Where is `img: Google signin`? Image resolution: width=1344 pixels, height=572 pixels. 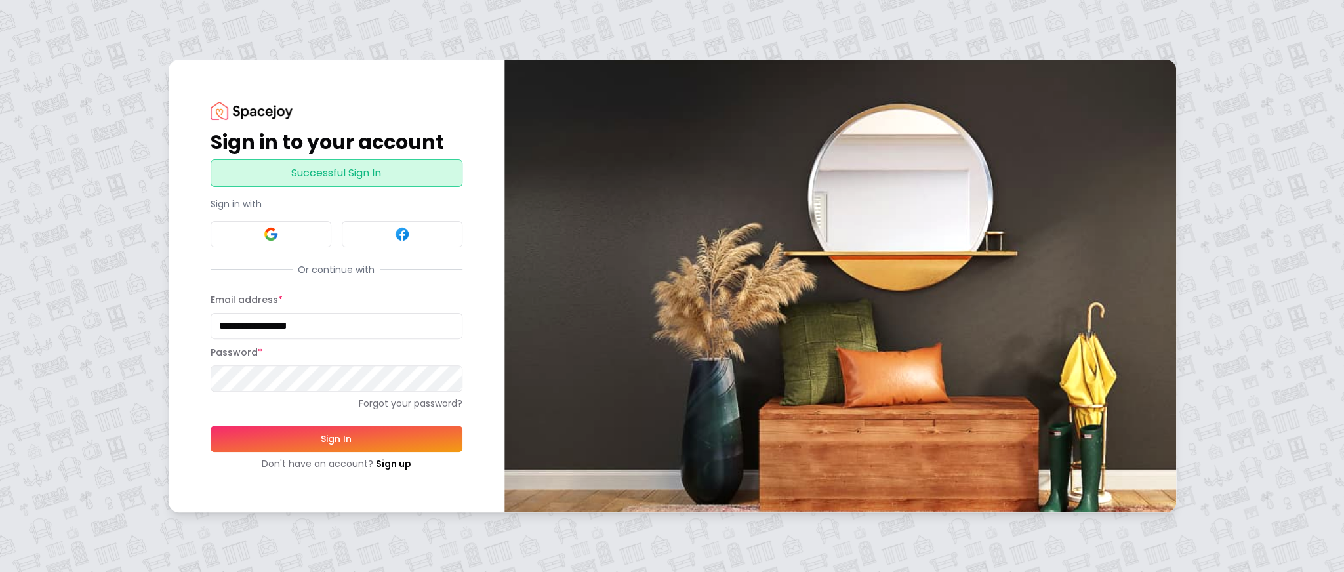
img: Google signin is located at coordinates (271, 234).